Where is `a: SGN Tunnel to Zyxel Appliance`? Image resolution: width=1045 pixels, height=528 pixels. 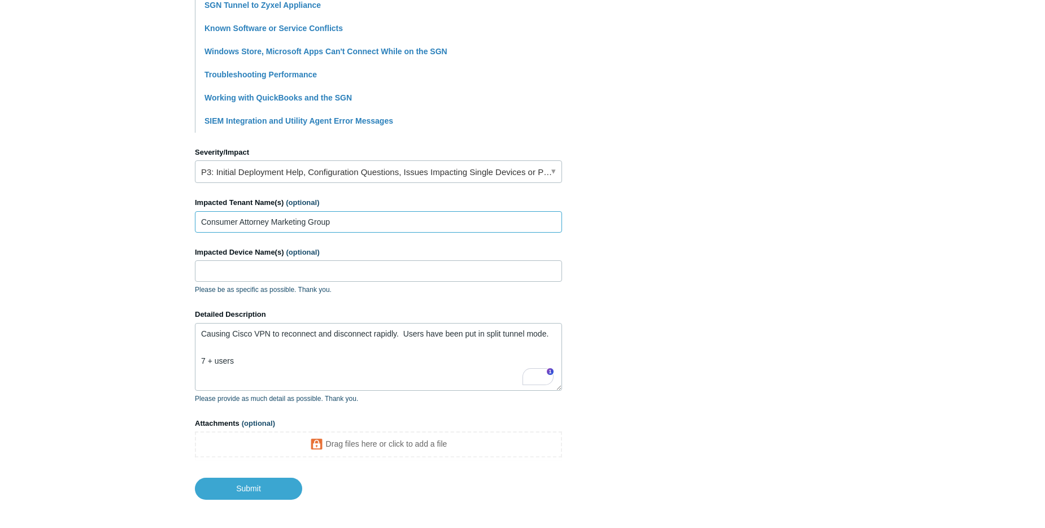 a: SGN Tunnel to Zyxel Appliance is located at coordinates (263, 5).